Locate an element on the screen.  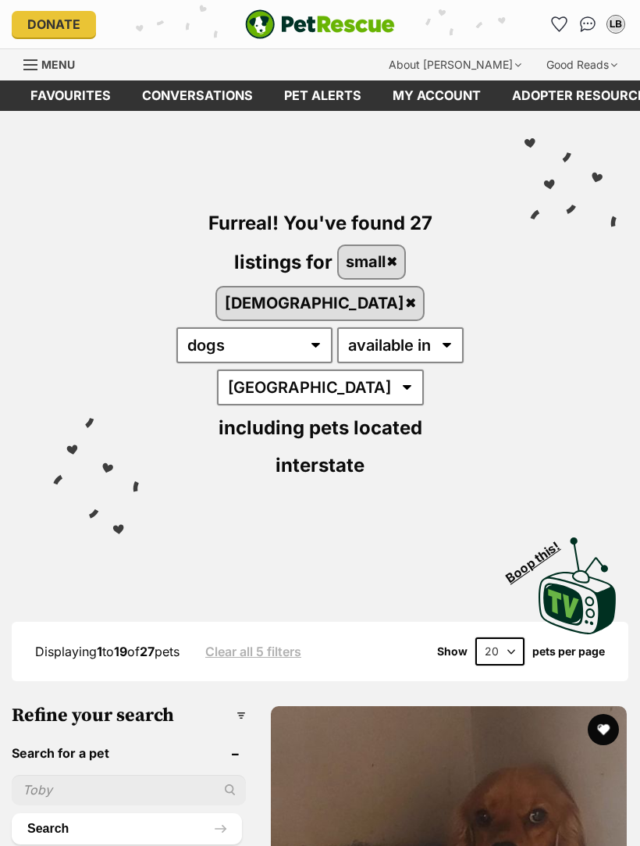
label: pets per page is located at coordinates (568, 651).